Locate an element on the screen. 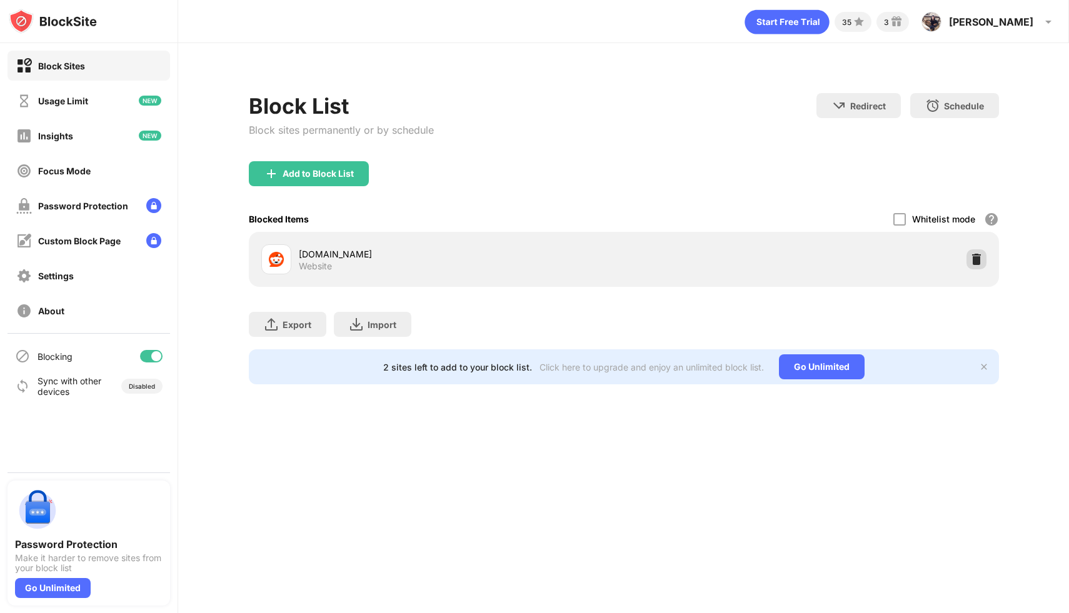 The width and height of the screenshot is (1069, 613). div: Click here to upgrade and enjoy an unlimited block list. is located at coordinates (651, 367).